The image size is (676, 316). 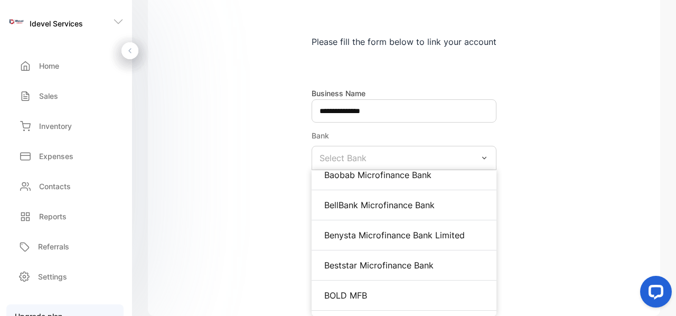 I want to click on label: Business Name, so click(x=339, y=93).